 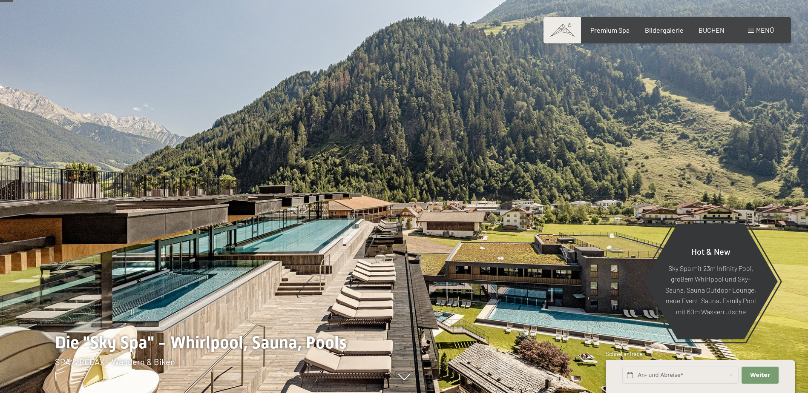 What do you see at coordinates (760, 376) in the screenshot?
I see `span: Weiter` at bounding box center [760, 376].